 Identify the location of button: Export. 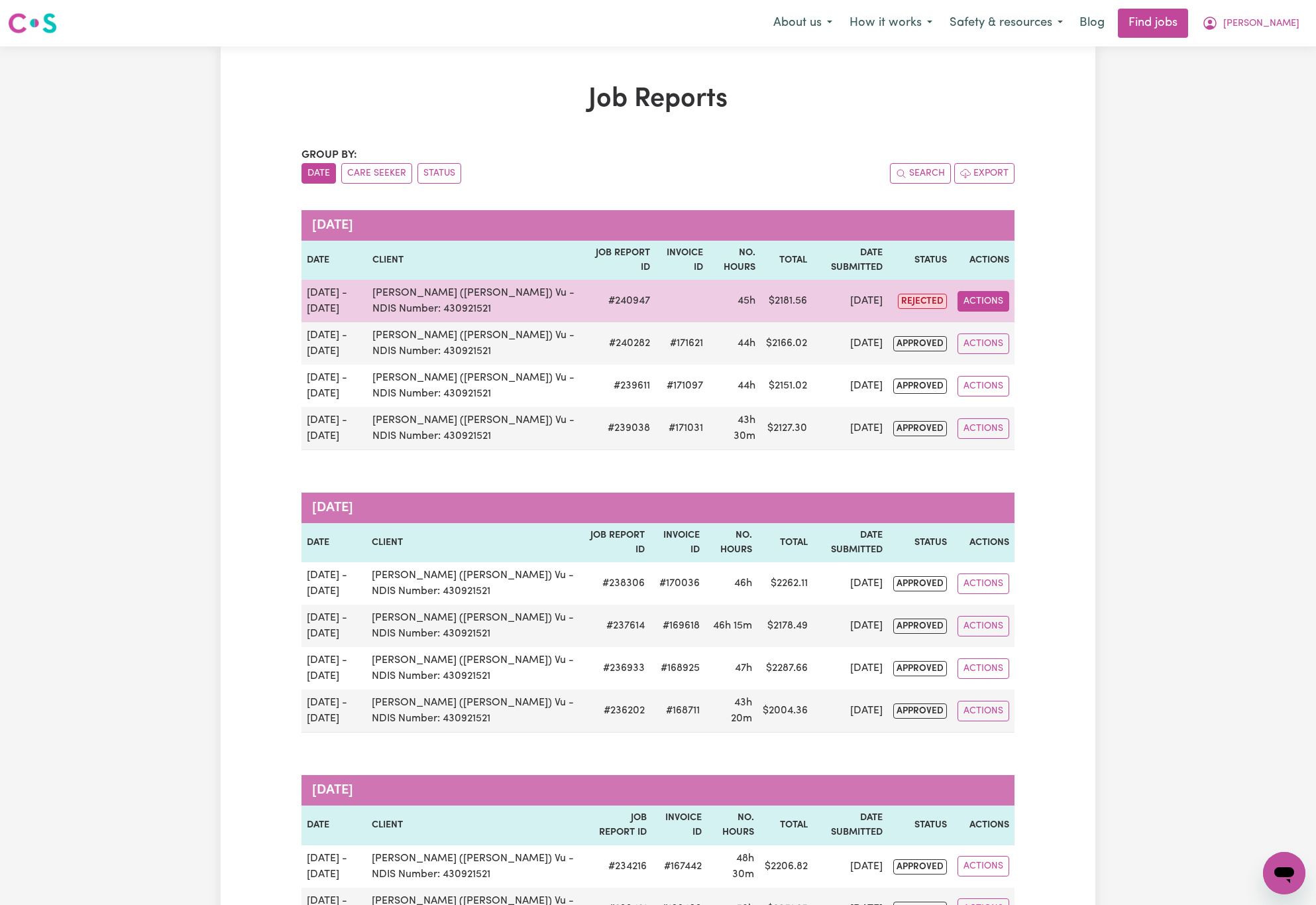
(984, 173).